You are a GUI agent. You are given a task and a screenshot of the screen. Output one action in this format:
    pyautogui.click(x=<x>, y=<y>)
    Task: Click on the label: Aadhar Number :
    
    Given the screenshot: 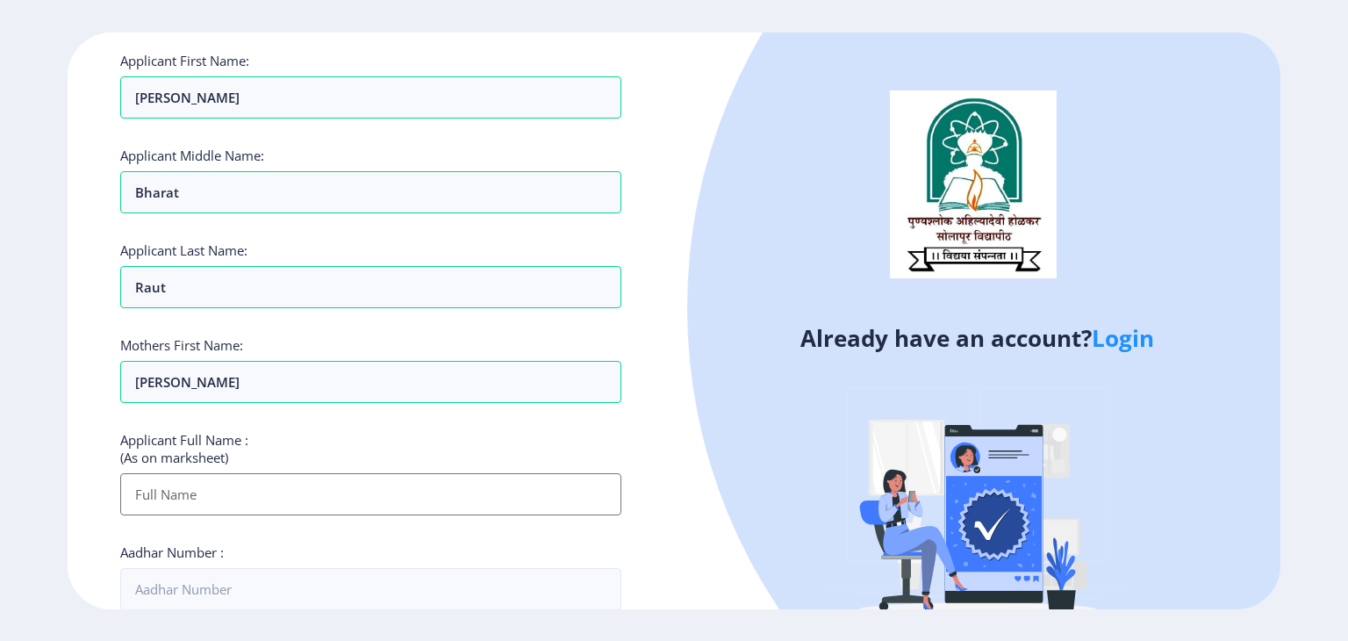 What is the action you would take?
    pyautogui.click(x=172, y=552)
    